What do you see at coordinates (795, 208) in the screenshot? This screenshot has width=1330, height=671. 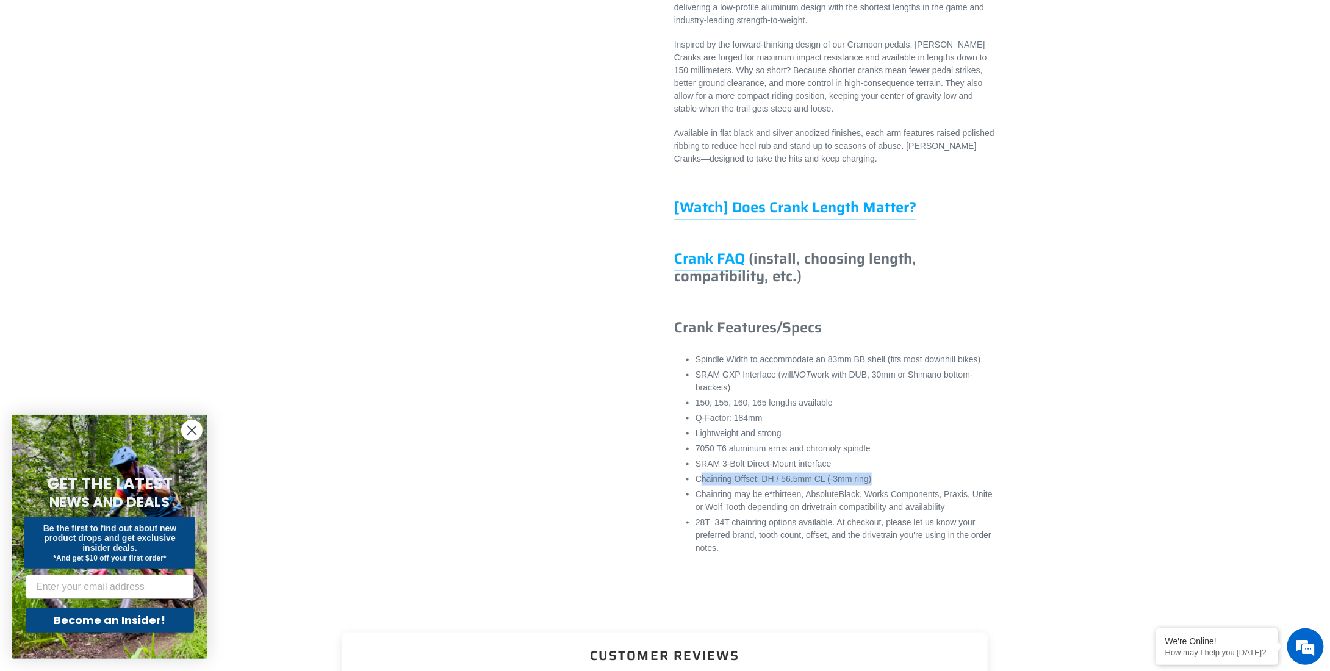 I see `a: [Watch] Does Crank Length Matter?` at bounding box center [795, 208].